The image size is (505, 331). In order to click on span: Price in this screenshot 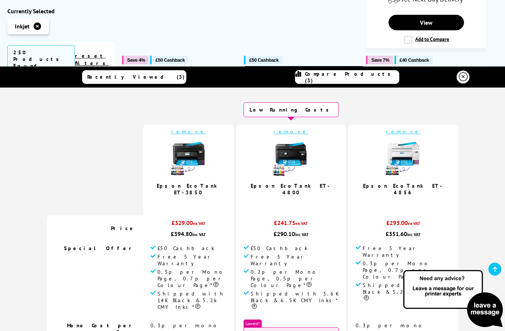, I will do `click(123, 229)`.